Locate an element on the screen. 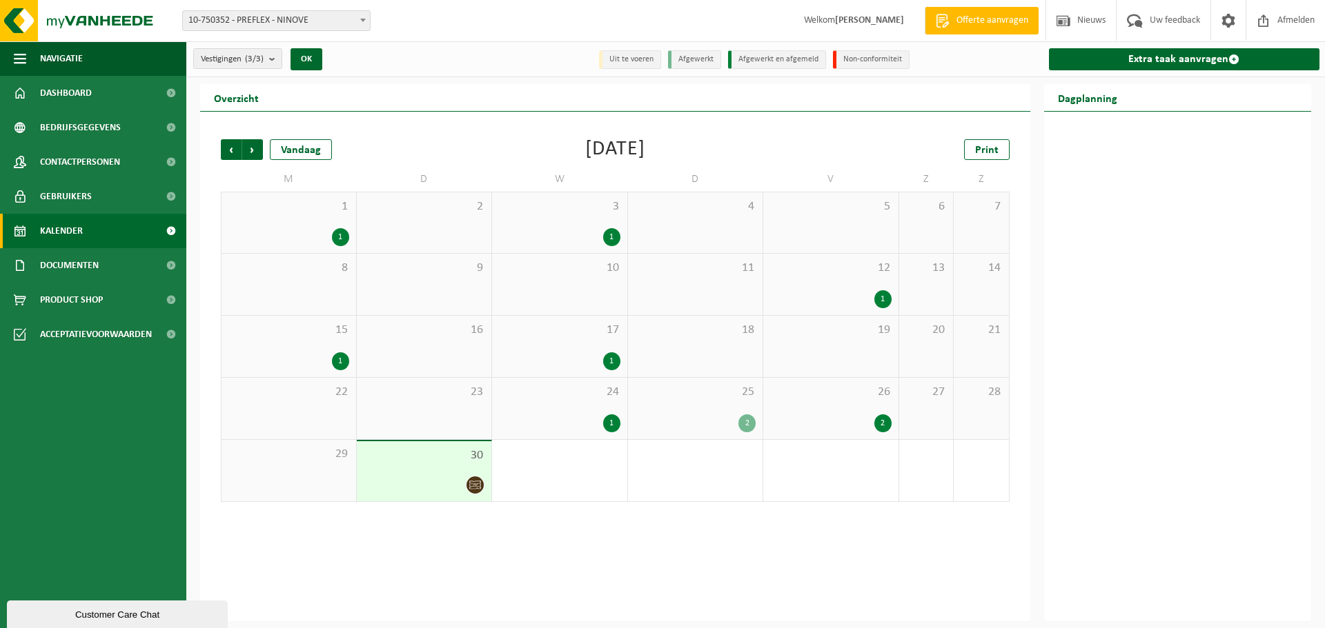  span: Navigatie is located at coordinates (61, 59).